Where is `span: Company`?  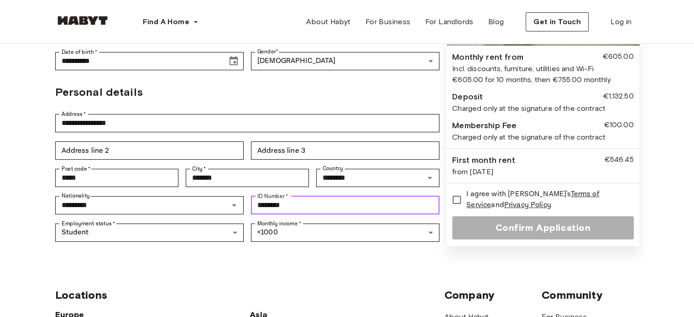
span: Company is located at coordinates (493, 295).